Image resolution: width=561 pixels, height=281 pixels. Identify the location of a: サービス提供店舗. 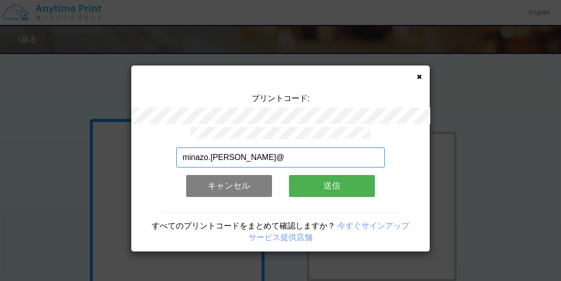
(281, 237).